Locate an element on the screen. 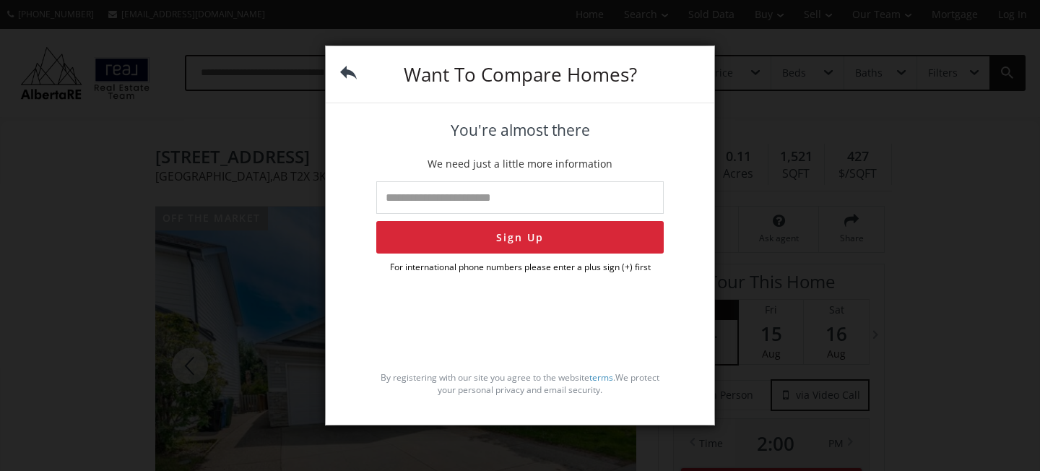 Image resolution: width=1040 pixels, height=471 pixels. h4: You're almost there is located at coordinates (520, 130).